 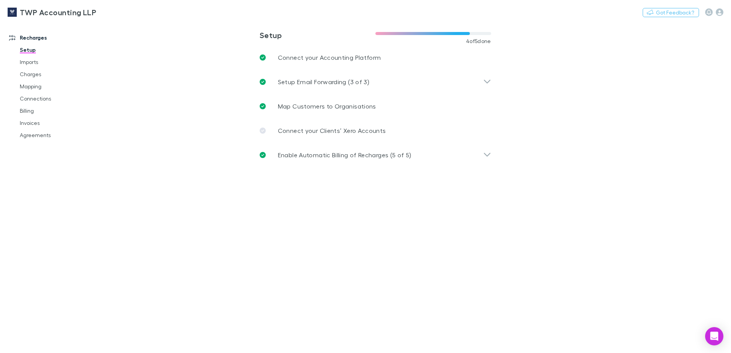 What do you see at coordinates (344, 155) in the screenshot?
I see `p: Enable Automatic Billing of Recharges (5 of 5)` at bounding box center [344, 155].